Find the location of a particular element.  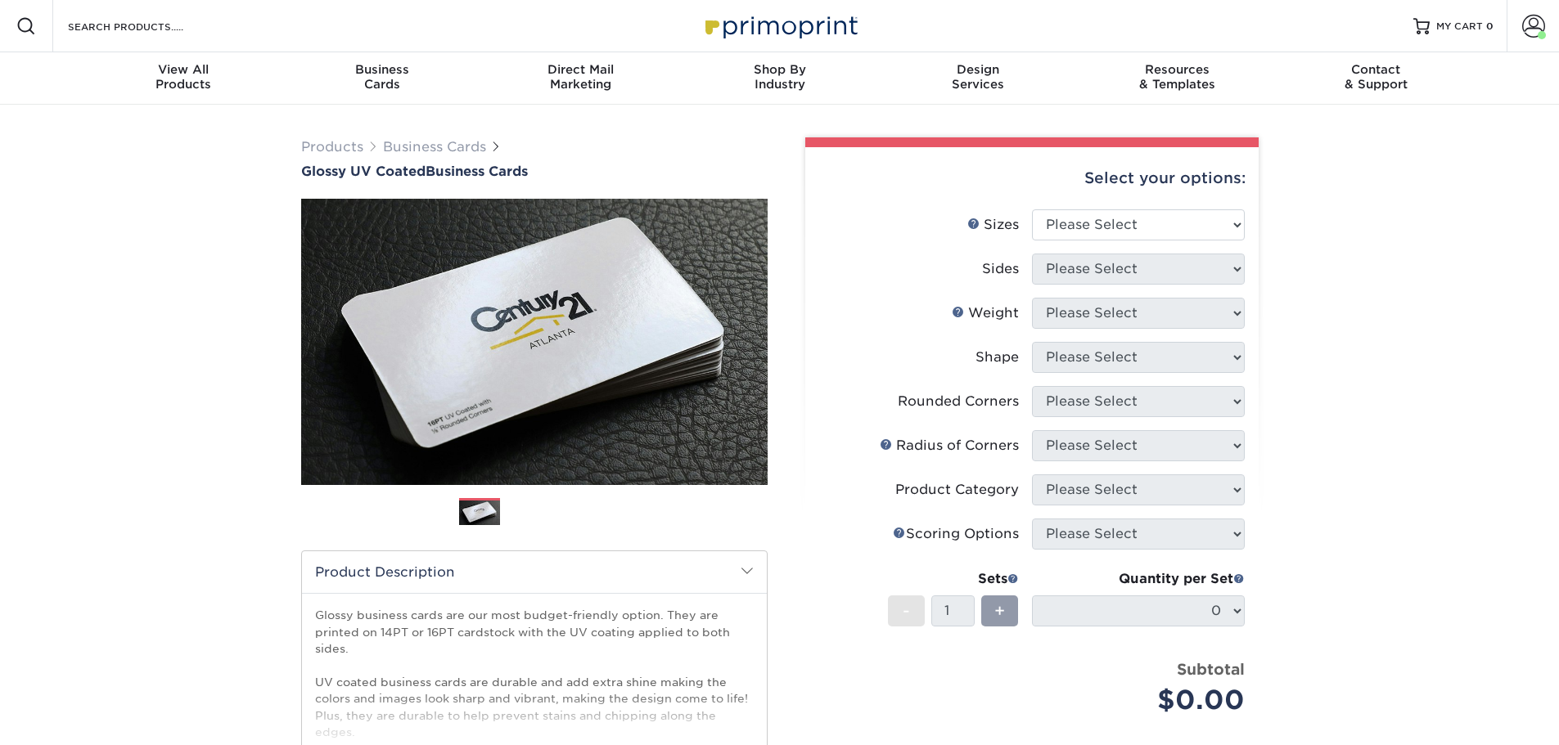

a: Direct MailMarketing is located at coordinates (580, 79).